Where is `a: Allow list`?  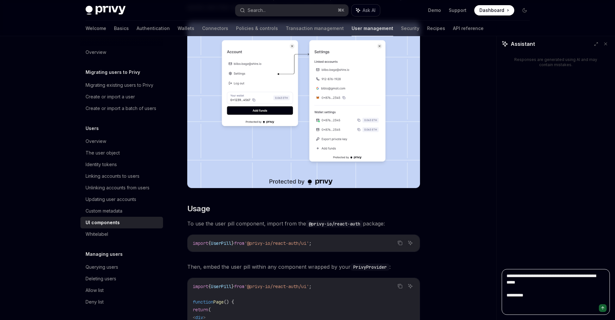 a: Allow list is located at coordinates (122, 290).